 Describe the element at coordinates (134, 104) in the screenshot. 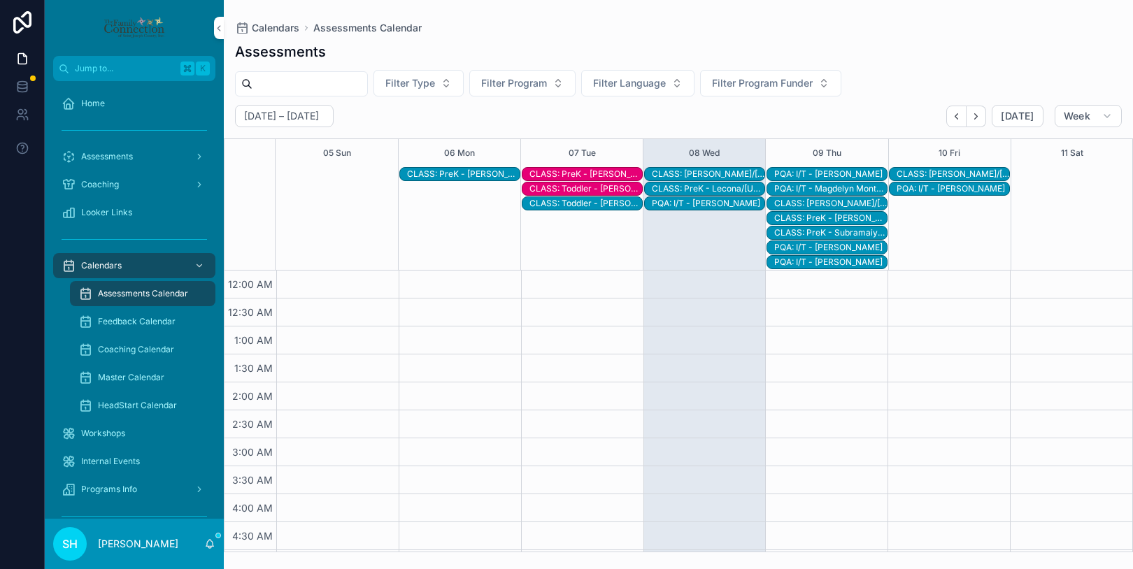

I see `a: Home` at that location.